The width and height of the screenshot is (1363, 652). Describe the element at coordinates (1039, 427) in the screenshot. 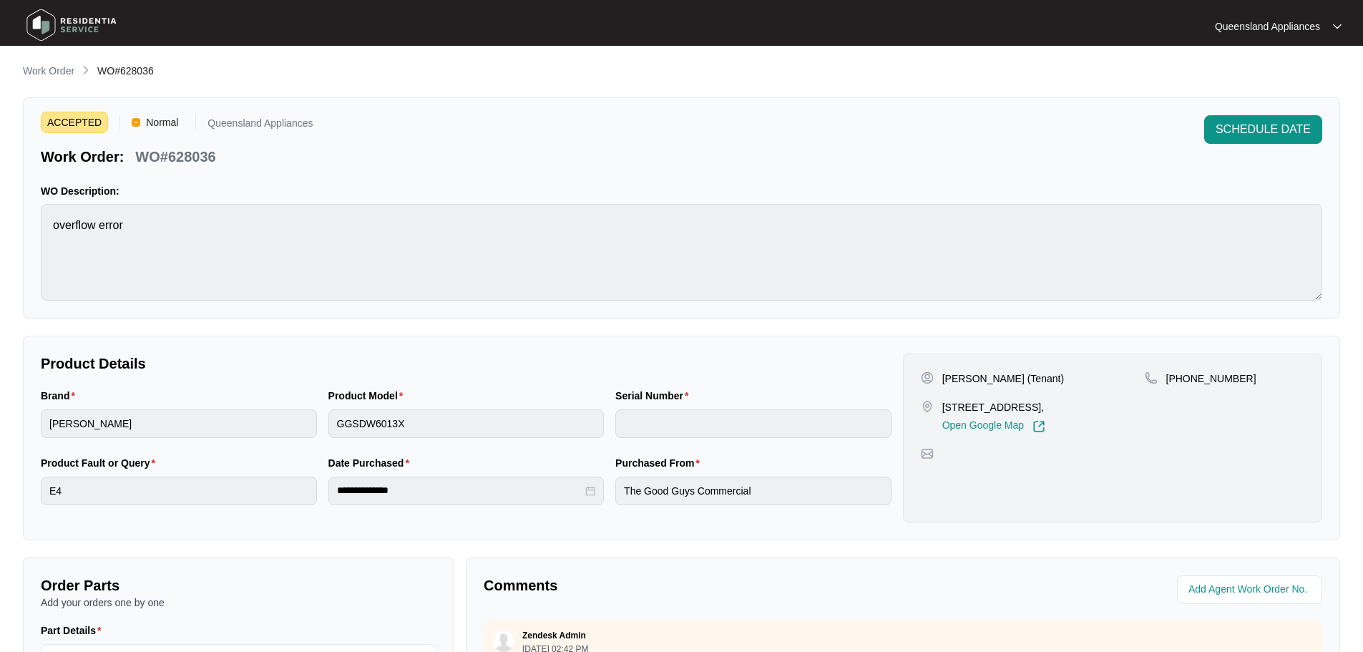

I see `img: Link-External` at that location.